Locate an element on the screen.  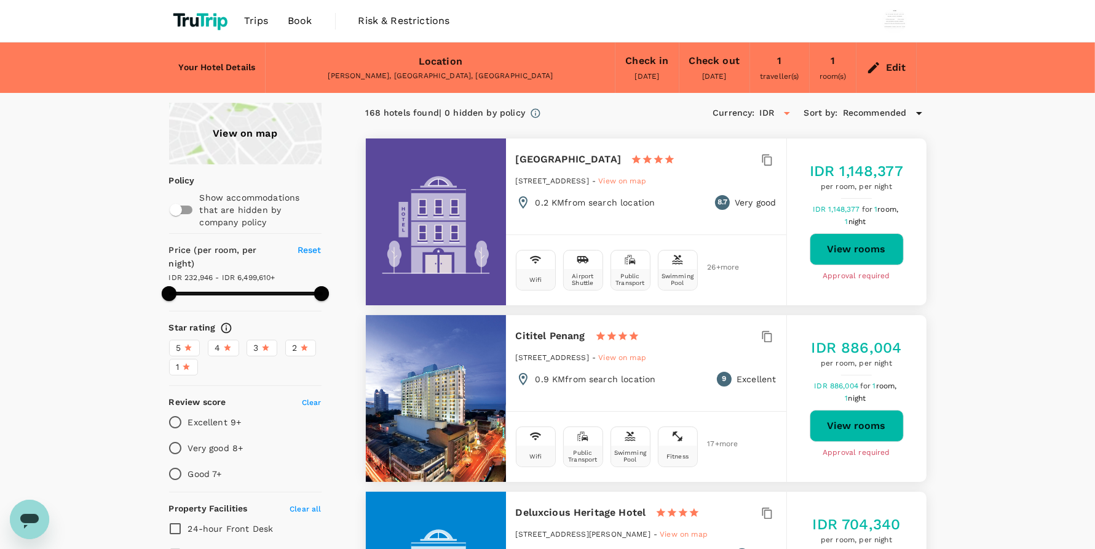
h6: Your Hotel Details is located at coordinates (217, 68).